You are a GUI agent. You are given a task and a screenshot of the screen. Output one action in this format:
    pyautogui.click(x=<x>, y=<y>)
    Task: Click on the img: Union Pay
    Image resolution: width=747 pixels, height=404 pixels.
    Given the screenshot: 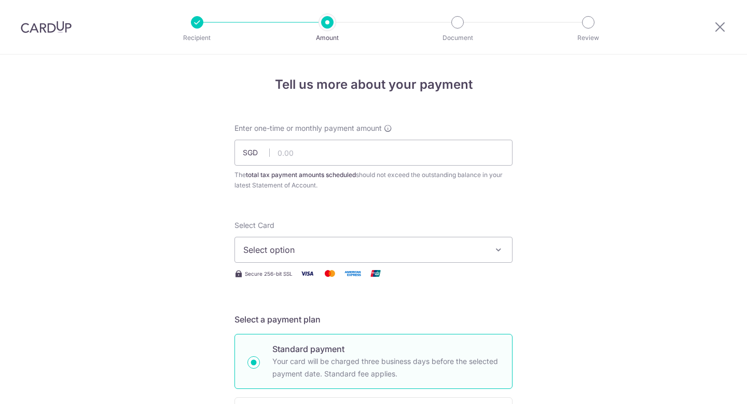 What is the action you would take?
    pyautogui.click(x=376, y=273)
    